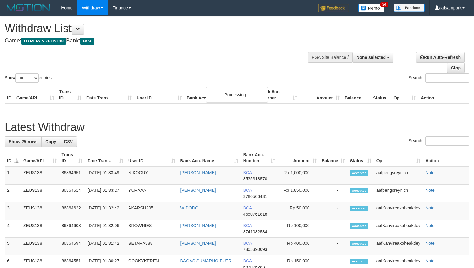 The width and height of the screenshot is (474, 268). What do you see at coordinates (44, 41) in the screenshot?
I see `span: OXPLAY > ZEUS138` at bounding box center [44, 41].